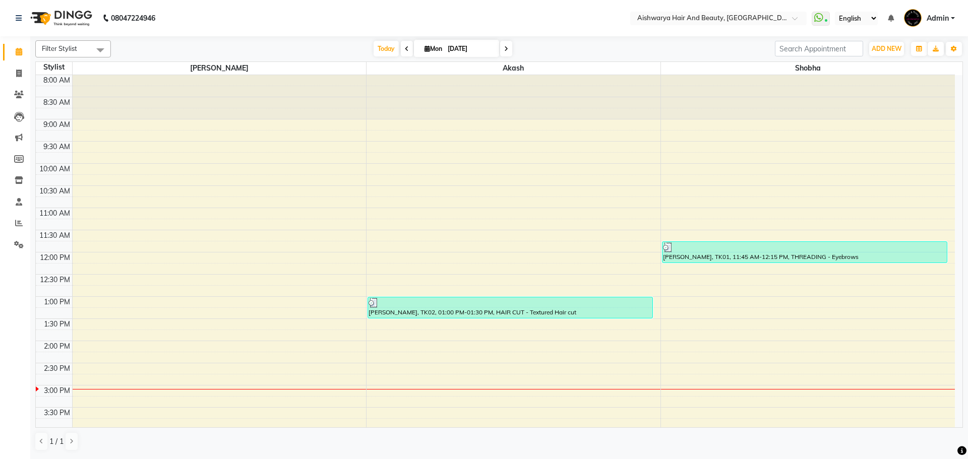 This screenshot has width=968, height=459. Describe the element at coordinates (886, 49) in the screenshot. I see `button: ADD NEW` at that location.